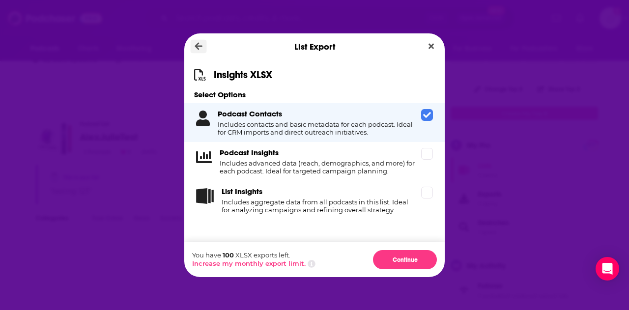 This screenshot has height=310, width=629. Describe the element at coordinates (607, 269) in the screenshot. I see `div: Open Intercom Messenger` at that location.